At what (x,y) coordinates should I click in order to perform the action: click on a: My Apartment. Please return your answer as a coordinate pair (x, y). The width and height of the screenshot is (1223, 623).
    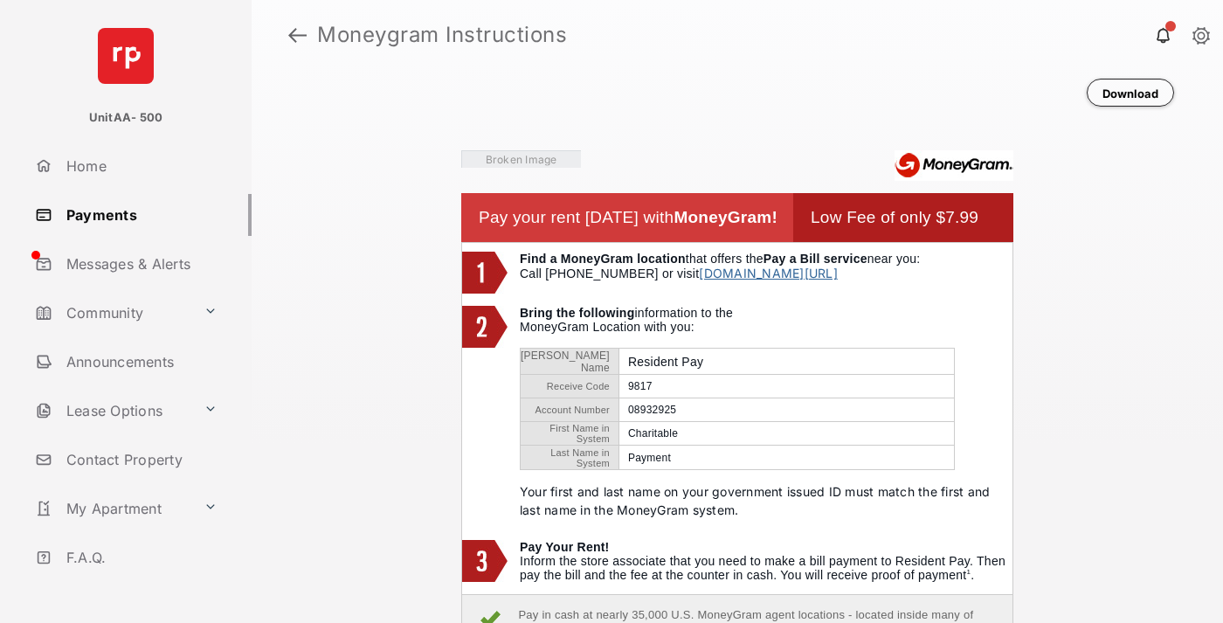
    Looking at the image, I should click on (112, 508).